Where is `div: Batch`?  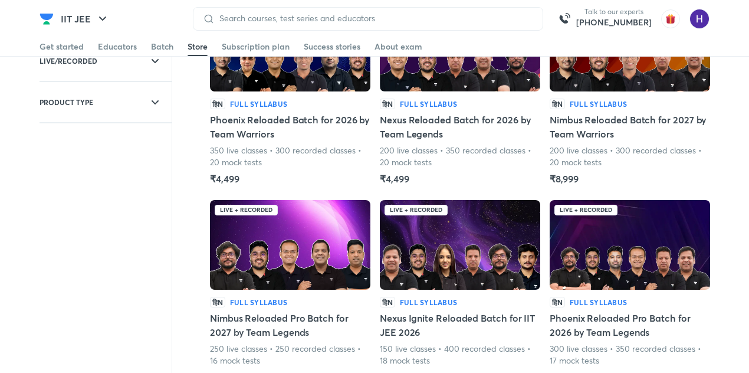 div: Batch is located at coordinates (162, 47).